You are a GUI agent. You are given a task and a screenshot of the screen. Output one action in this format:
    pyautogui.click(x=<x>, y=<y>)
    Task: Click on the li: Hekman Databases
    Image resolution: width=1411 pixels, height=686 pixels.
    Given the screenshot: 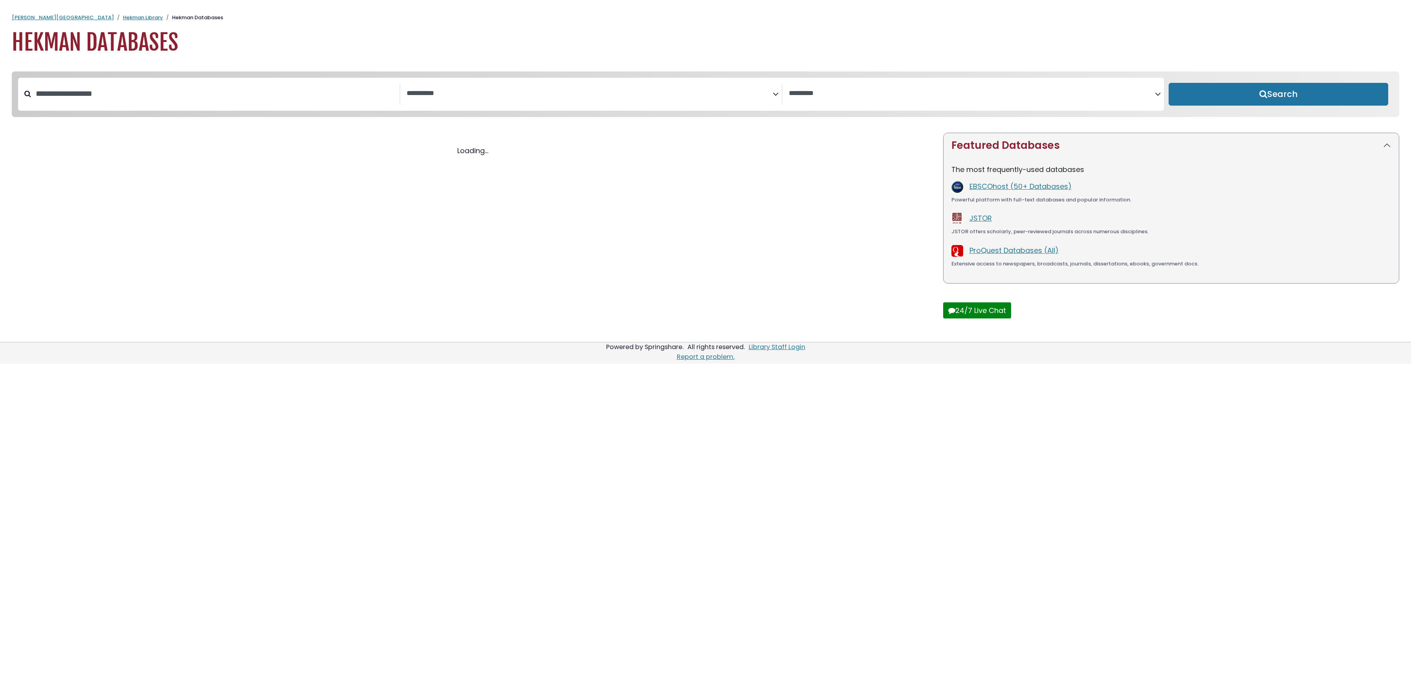 What is the action you would take?
    pyautogui.click(x=193, y=18)
    